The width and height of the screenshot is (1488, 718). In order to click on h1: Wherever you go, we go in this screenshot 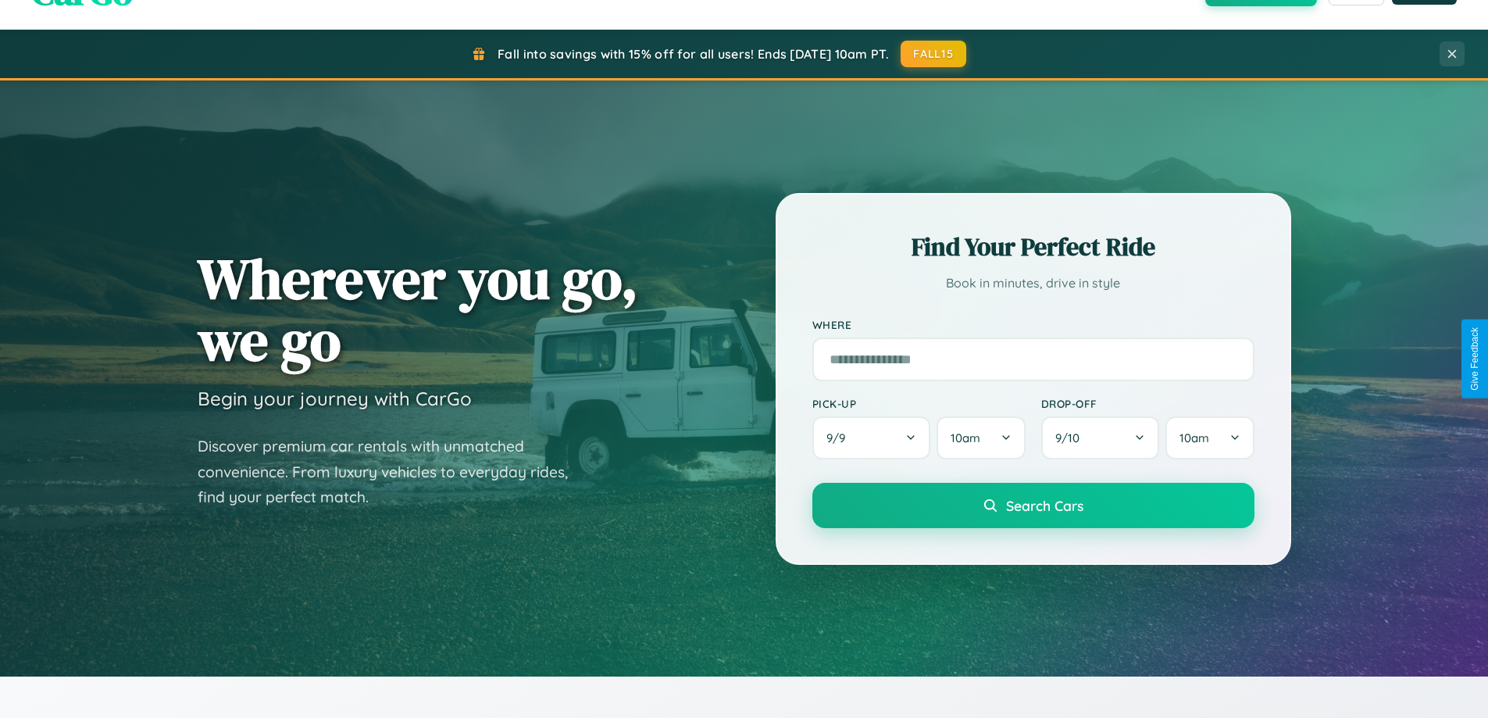, I will do `click(418, 309)`.